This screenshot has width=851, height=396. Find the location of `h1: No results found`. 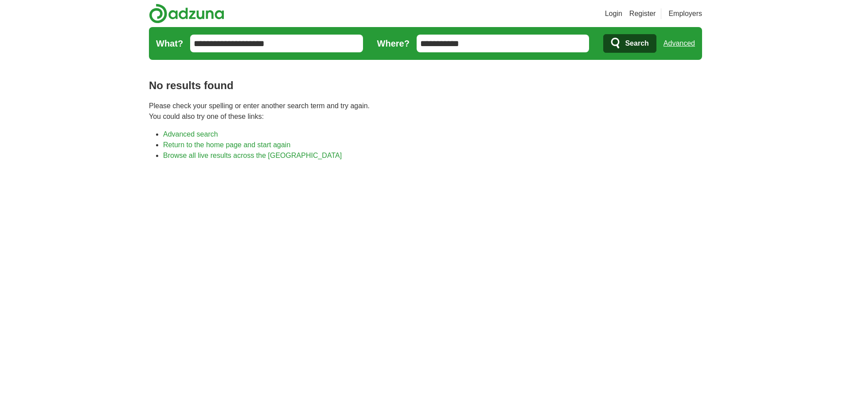

h1: No results found is located at coordinates (425, 86).